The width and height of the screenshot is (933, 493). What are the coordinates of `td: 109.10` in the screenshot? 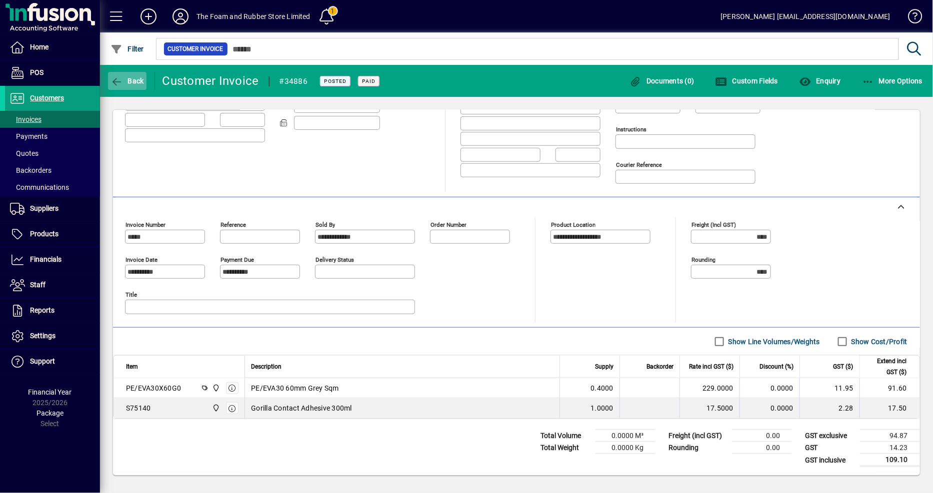 It's located at (890, 460).